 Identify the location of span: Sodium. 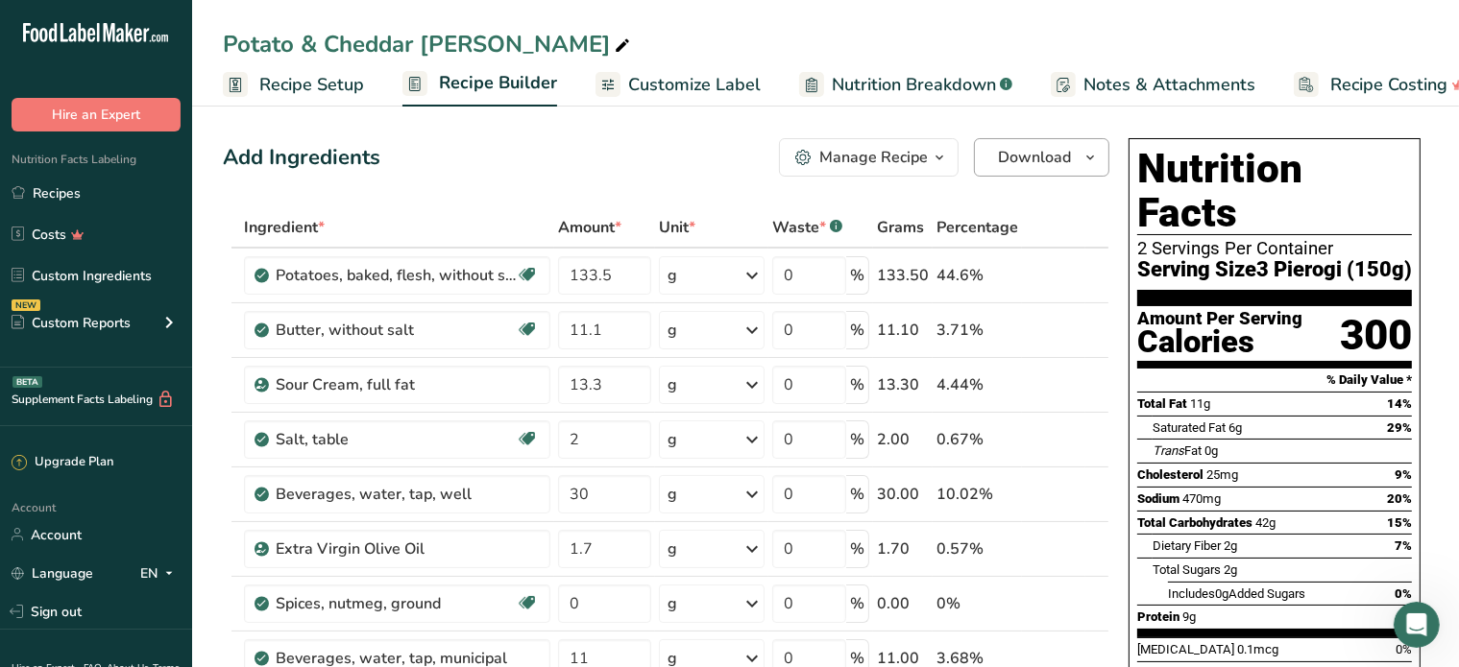
(1158, 498).